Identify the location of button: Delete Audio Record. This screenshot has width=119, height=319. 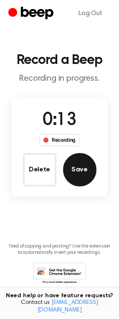
(40, 170).